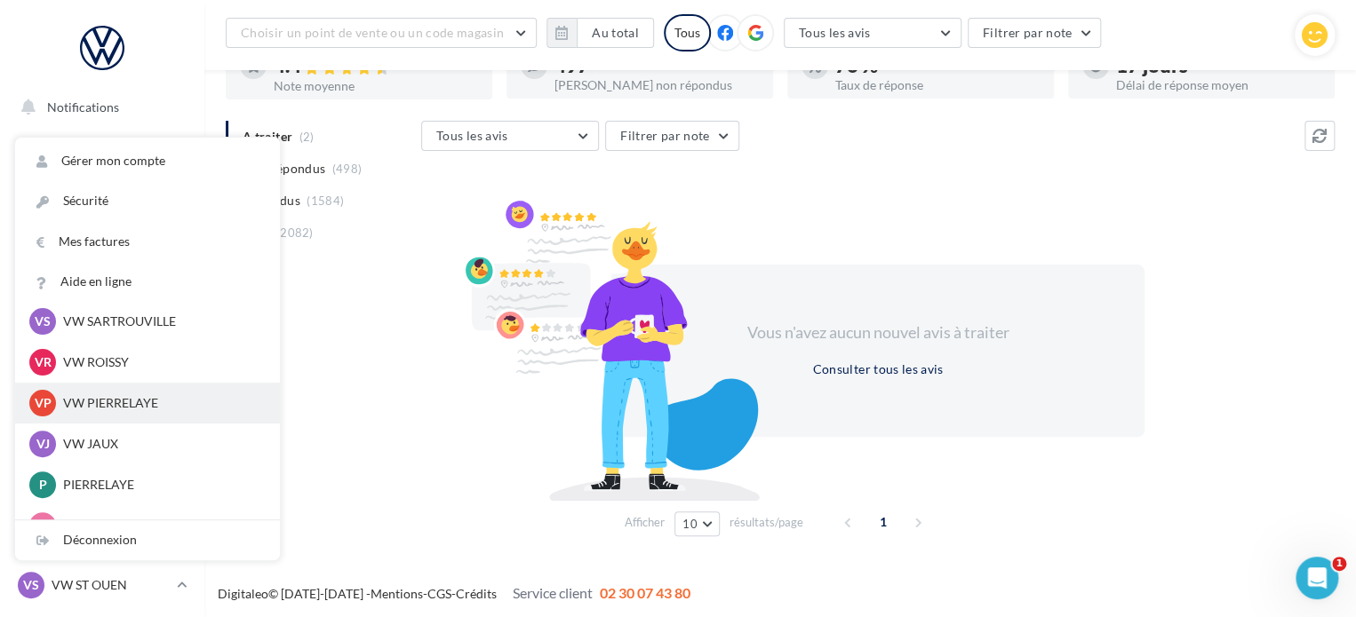 The height and width of the screenshot is (617, 1356). I want to click on a: Calendrier, so click(102, 418).